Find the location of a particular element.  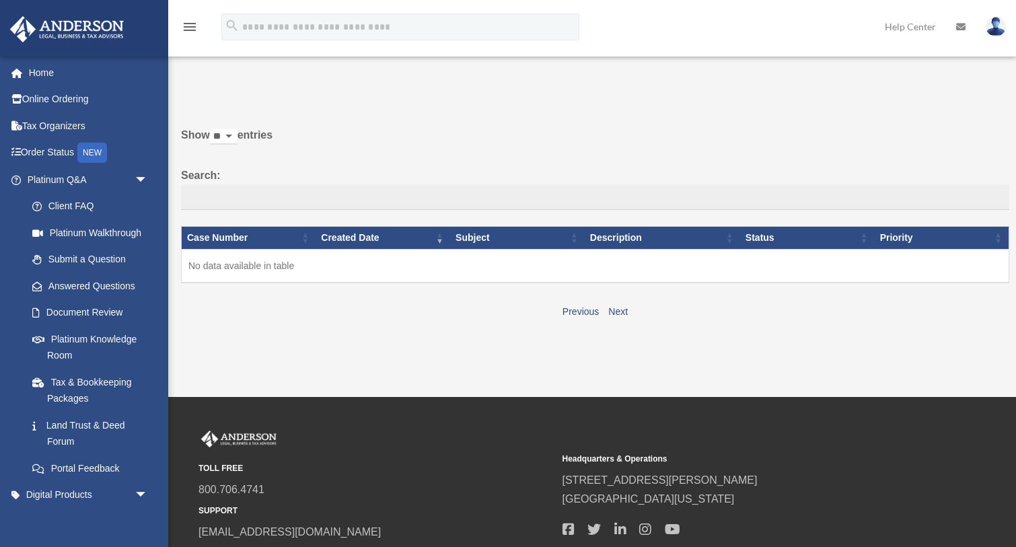

td: No data available in table is located at coordinates (595, 266).